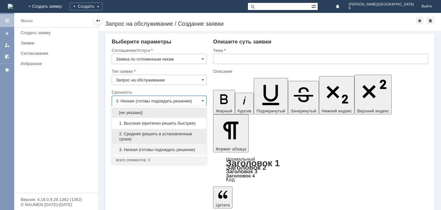 This screenshot has height=210, width=441. Describe the element at coordinates (7, 57) in the screenshot. I see `a: Мои согласования` at that location.